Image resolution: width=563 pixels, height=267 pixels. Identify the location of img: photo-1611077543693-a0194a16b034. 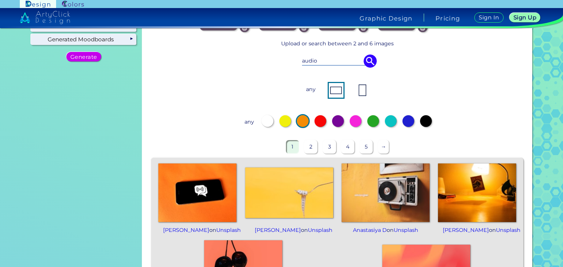
(289, 193).